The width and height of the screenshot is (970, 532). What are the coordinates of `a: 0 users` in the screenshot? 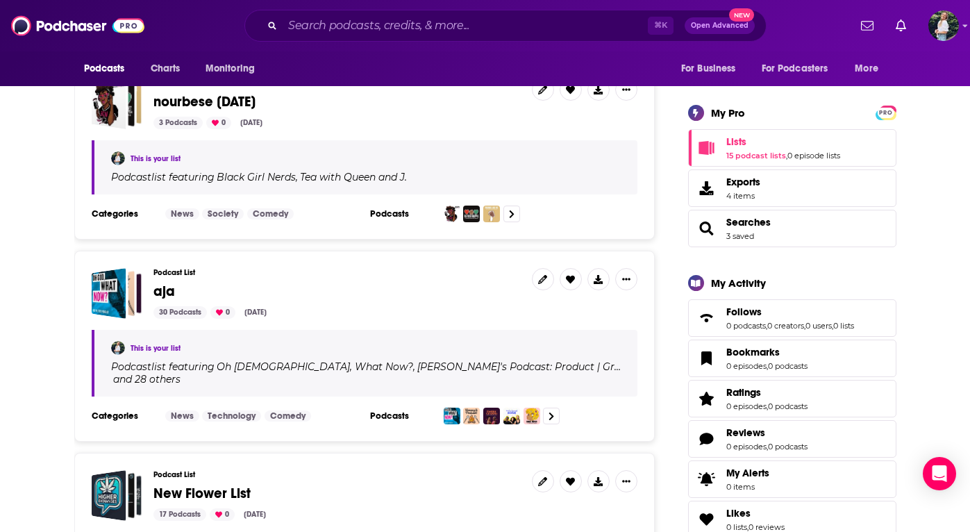 It's located at (819, 326).